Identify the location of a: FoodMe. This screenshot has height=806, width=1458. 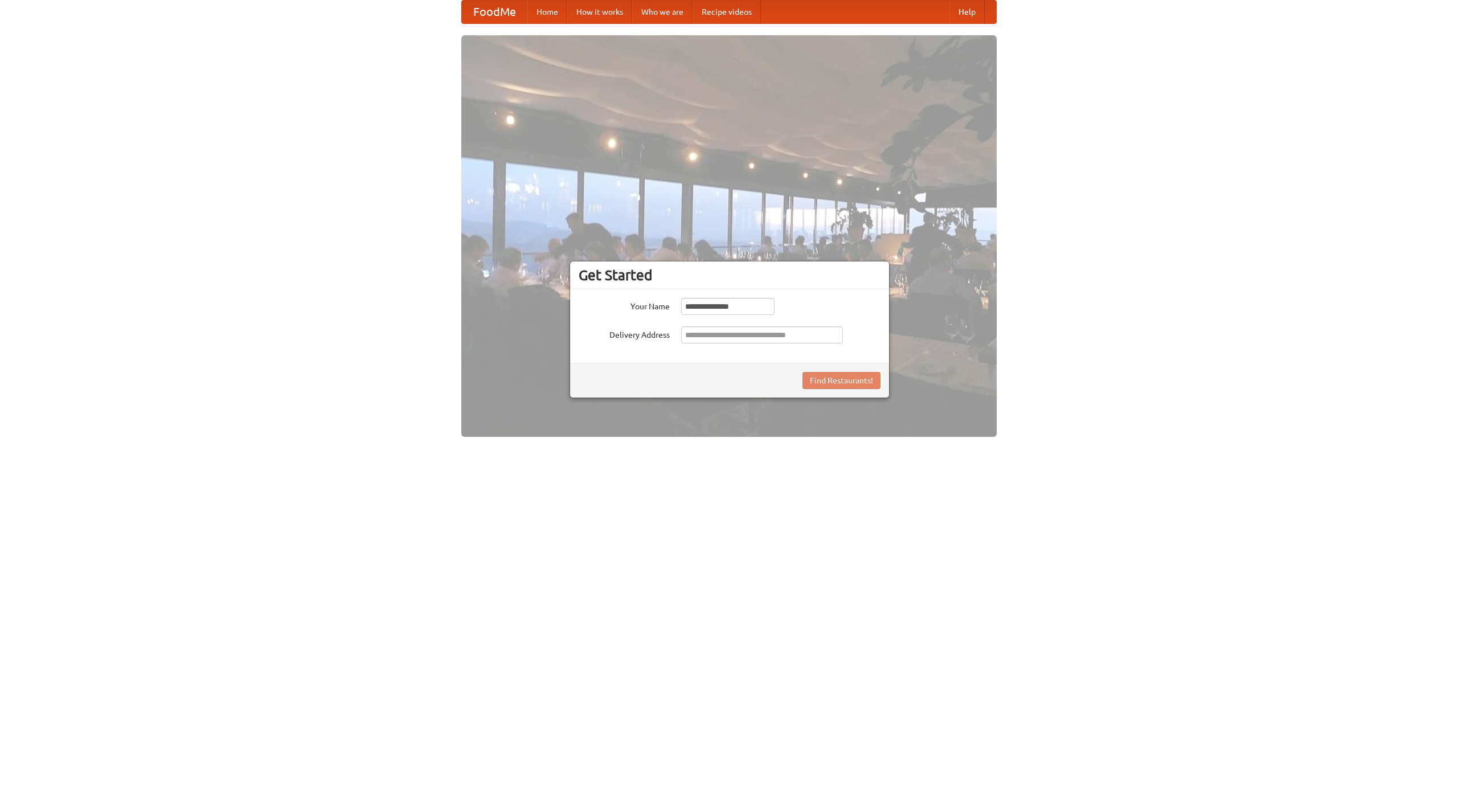
(494, 12).